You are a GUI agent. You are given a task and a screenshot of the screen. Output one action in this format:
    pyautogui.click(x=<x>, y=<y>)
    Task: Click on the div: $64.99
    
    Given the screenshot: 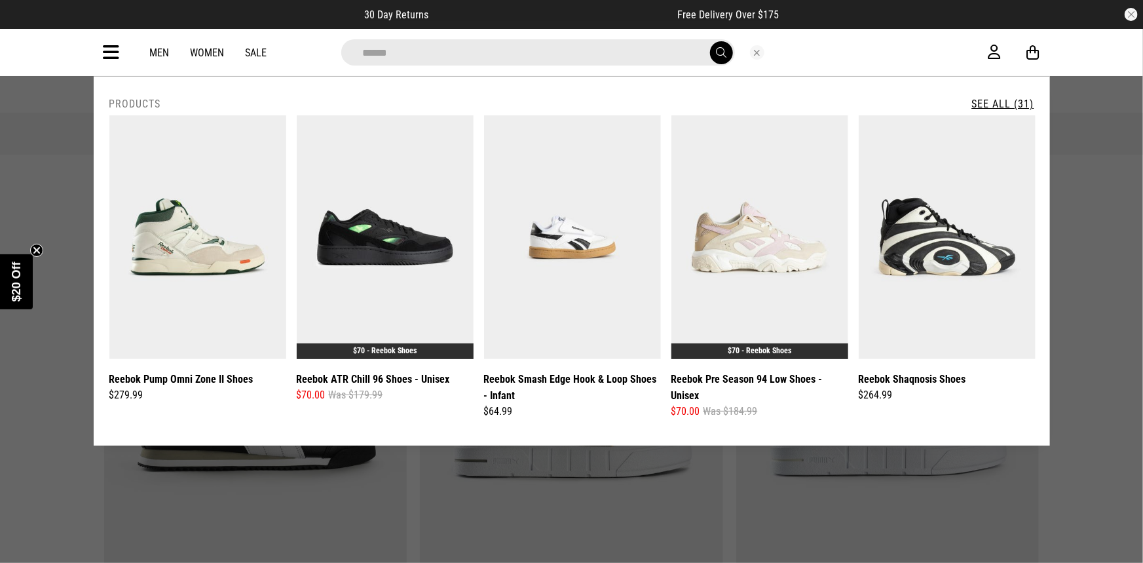 What is the action you would take?
    pyautogui.click(x=572, y=411)
    